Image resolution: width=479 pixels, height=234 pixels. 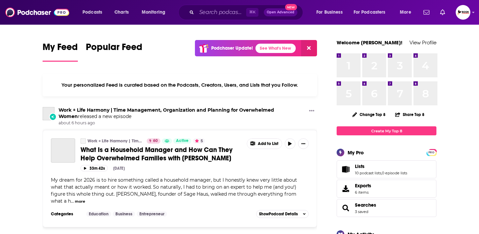 What do you see at coordinates (182, 123) in the screenshot?
I see `span: about 6 hours ago` at bounding box center [182, 123].